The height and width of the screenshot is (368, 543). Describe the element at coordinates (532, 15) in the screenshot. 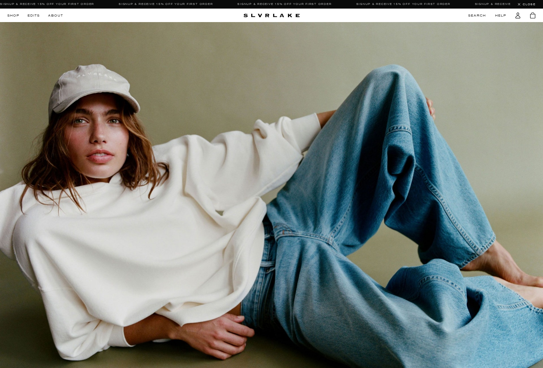

I see `button: Show bag` at that location.